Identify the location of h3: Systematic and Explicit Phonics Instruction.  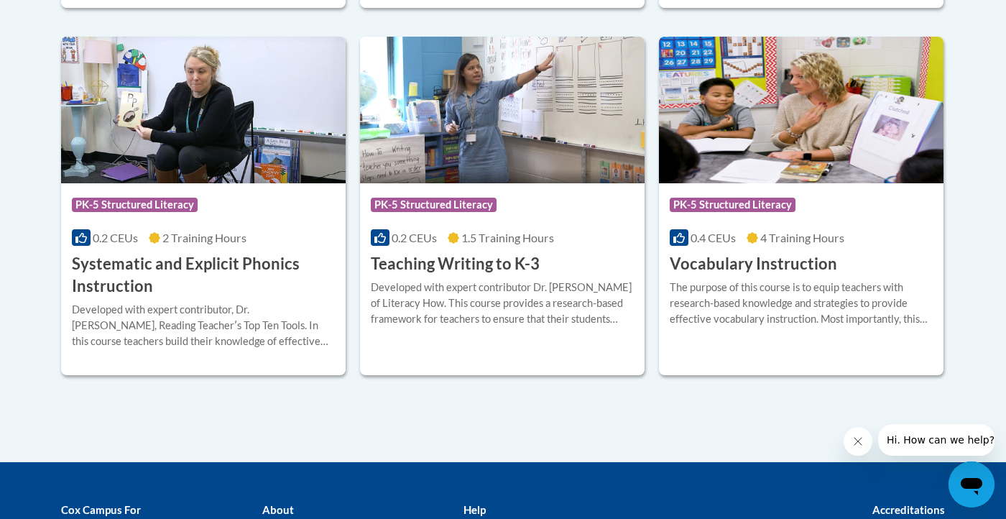
(203, 275).